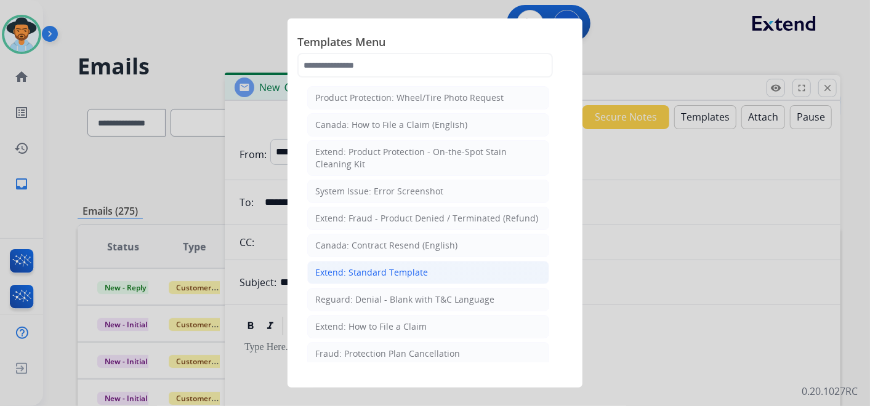 The width and height of the screenshot is (870, 406). What do you see at coordinates (427, 219) in the screenshot?
I see `div: Extend: Fraud - Product Denied / Terminated (Refund)` at bounding box center [427, 219].